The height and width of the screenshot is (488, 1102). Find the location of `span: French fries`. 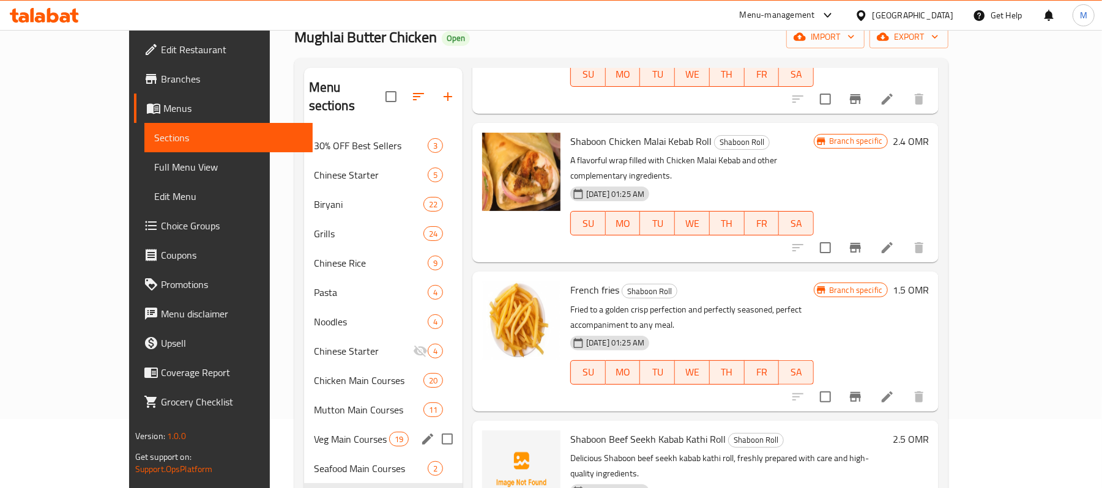

span: French fries is located at coordinates (595, 290).